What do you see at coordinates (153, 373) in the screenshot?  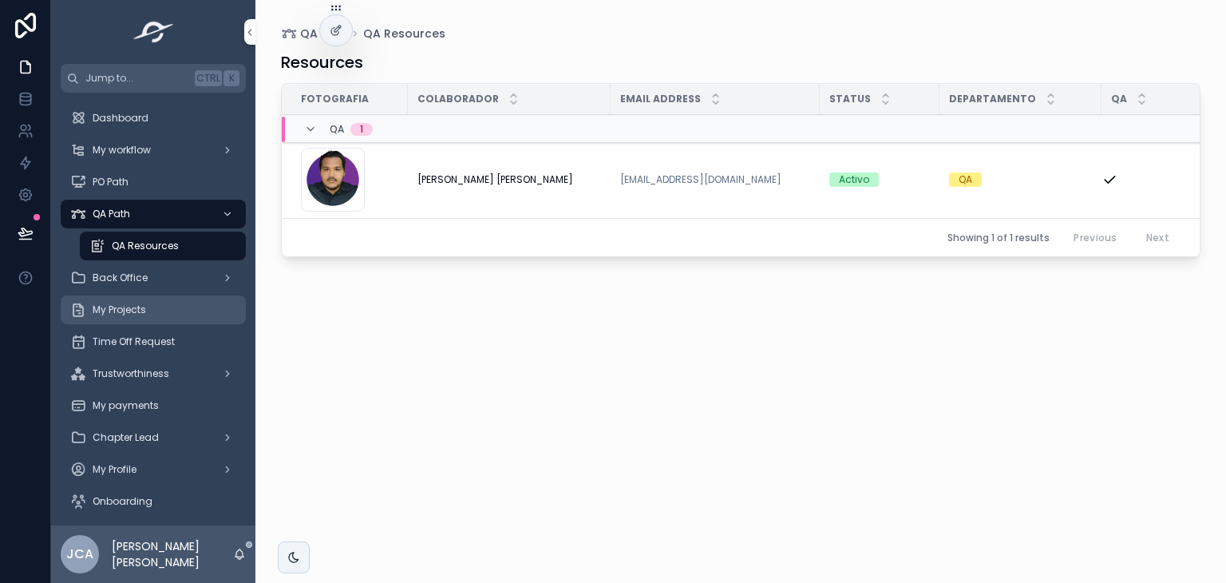 I see `a: Trustworthiness` at bounding box center [153, 373].